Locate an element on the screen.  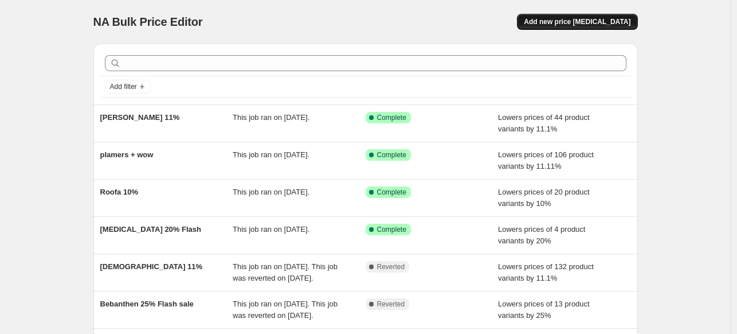
span: Bebanthen 25% Flash sale is located at coordinates (147, 303).